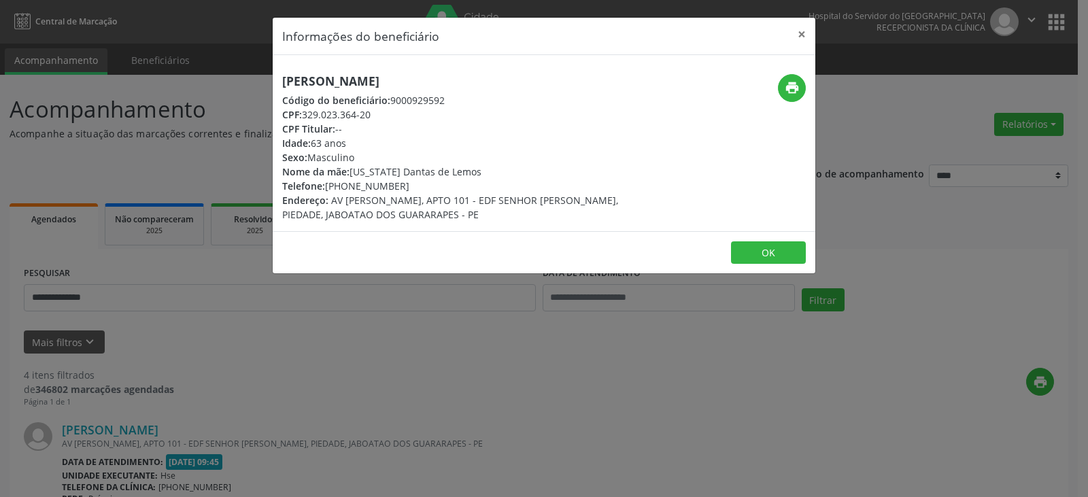 The image size is (1088, 497). I want to click on span: Endereço:, so click(305, 200).